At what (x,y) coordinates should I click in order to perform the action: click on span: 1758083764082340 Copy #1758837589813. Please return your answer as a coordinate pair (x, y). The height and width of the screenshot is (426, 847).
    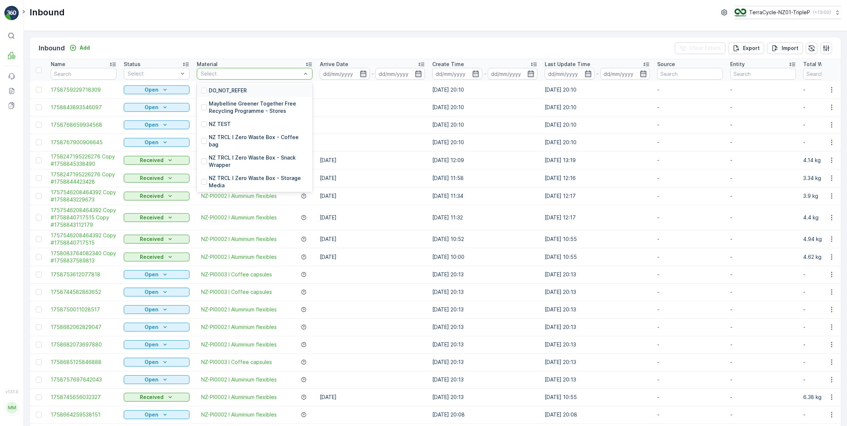
    Looking at the image, I should click on (84, 257).